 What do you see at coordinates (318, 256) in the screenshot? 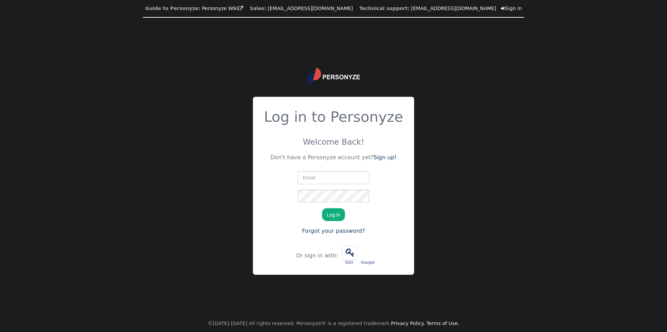
I see `div: Or sign in with:` at bounding box center [318, 256].